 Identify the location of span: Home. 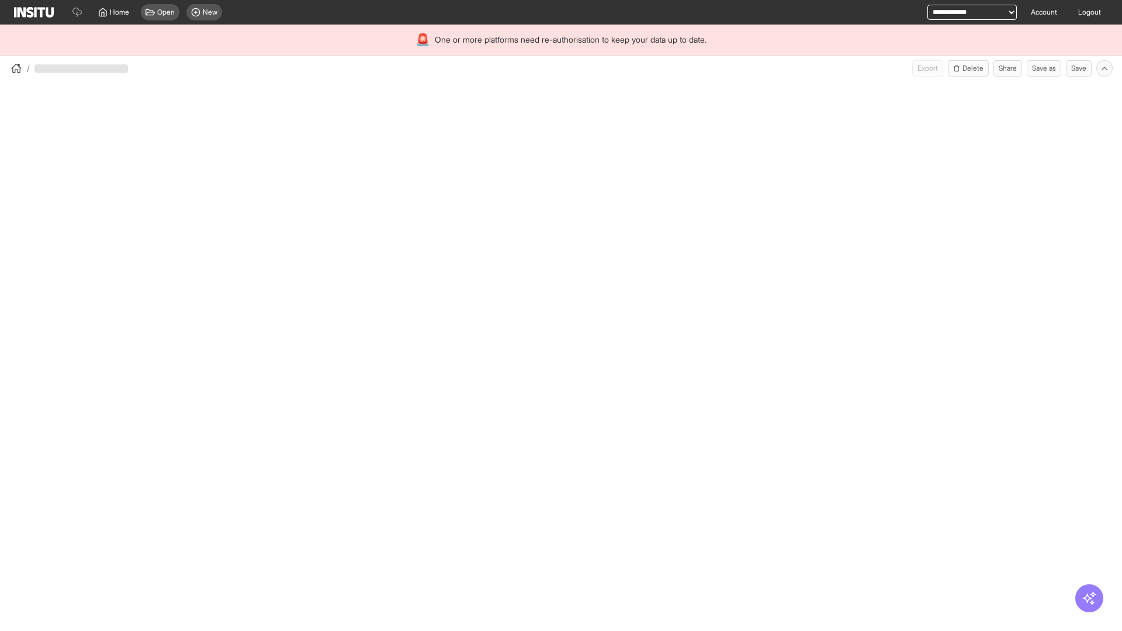
(119, 12).